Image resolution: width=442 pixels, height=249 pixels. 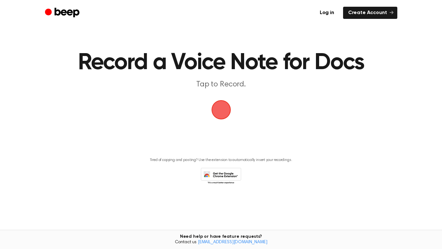 I want to click on a: Create Account, so click(x=371, y=13).